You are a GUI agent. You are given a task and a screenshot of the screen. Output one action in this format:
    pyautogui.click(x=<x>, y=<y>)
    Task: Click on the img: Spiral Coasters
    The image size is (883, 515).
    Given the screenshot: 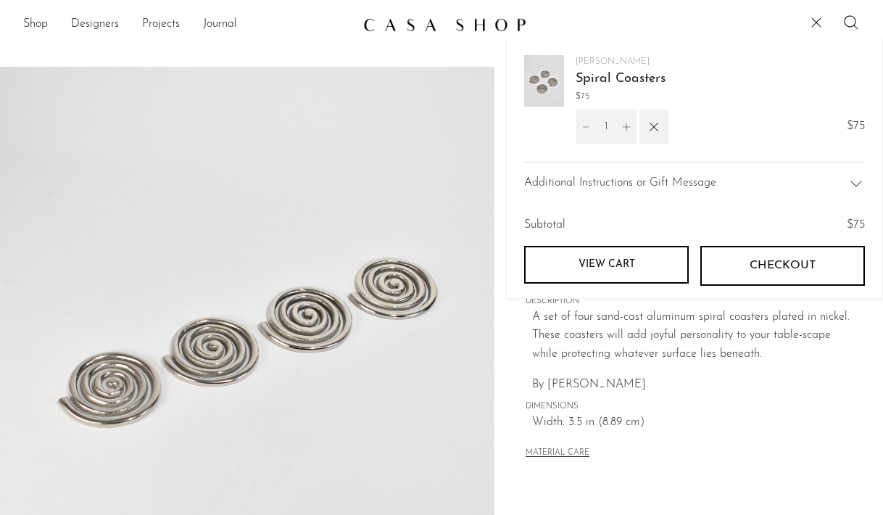 What is the action you would take?
    pyautogui.click(x=544, y=81)
    